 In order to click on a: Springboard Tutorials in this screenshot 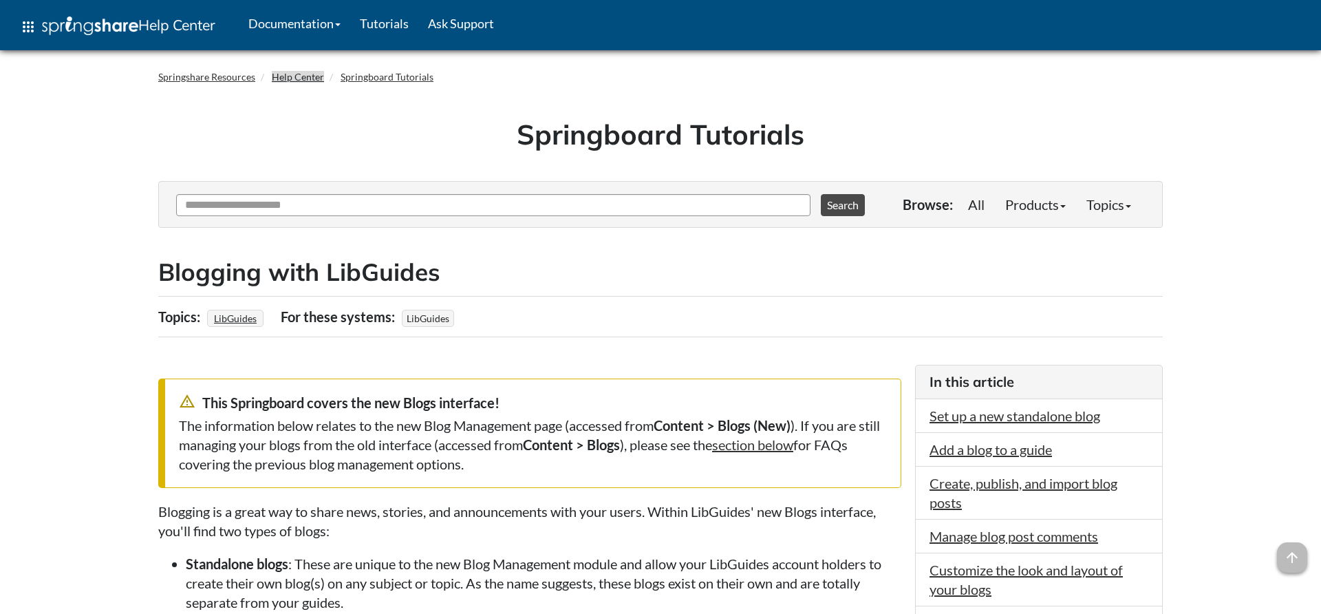, I will do `click(387, 76)`.